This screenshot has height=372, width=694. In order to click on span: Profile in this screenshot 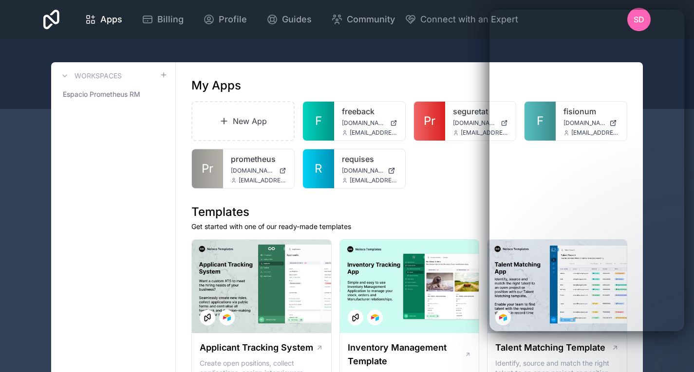, I will do `click(233, 19)`.